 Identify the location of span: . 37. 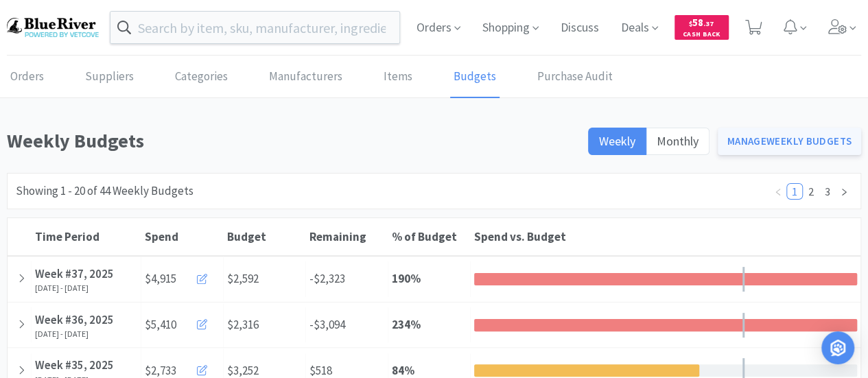
(708, 23).